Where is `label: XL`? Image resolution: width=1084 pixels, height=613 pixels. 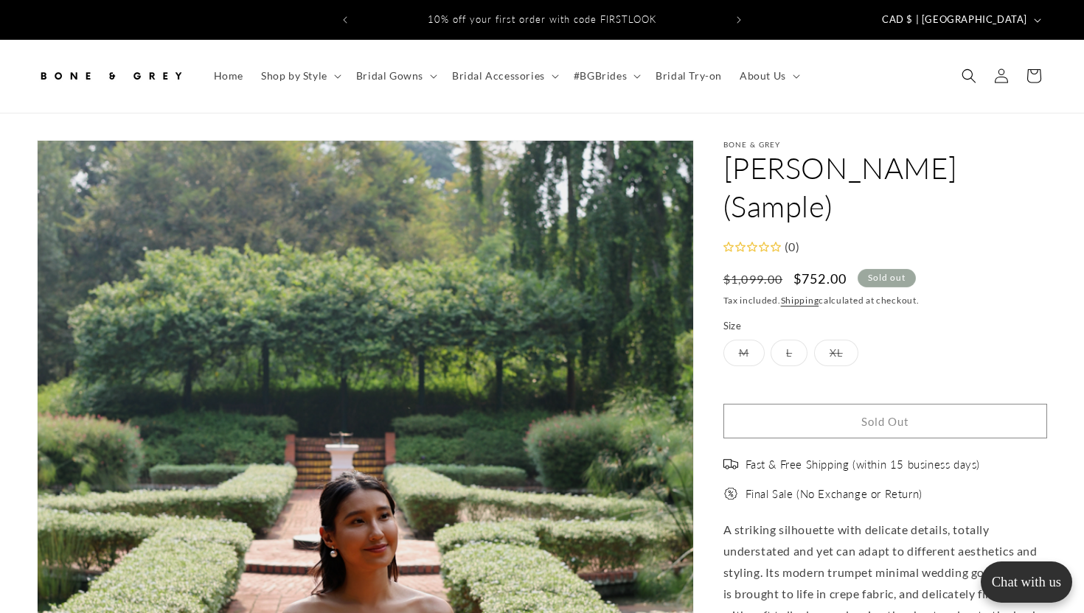
label: XL is located at coordinates (836, 353).